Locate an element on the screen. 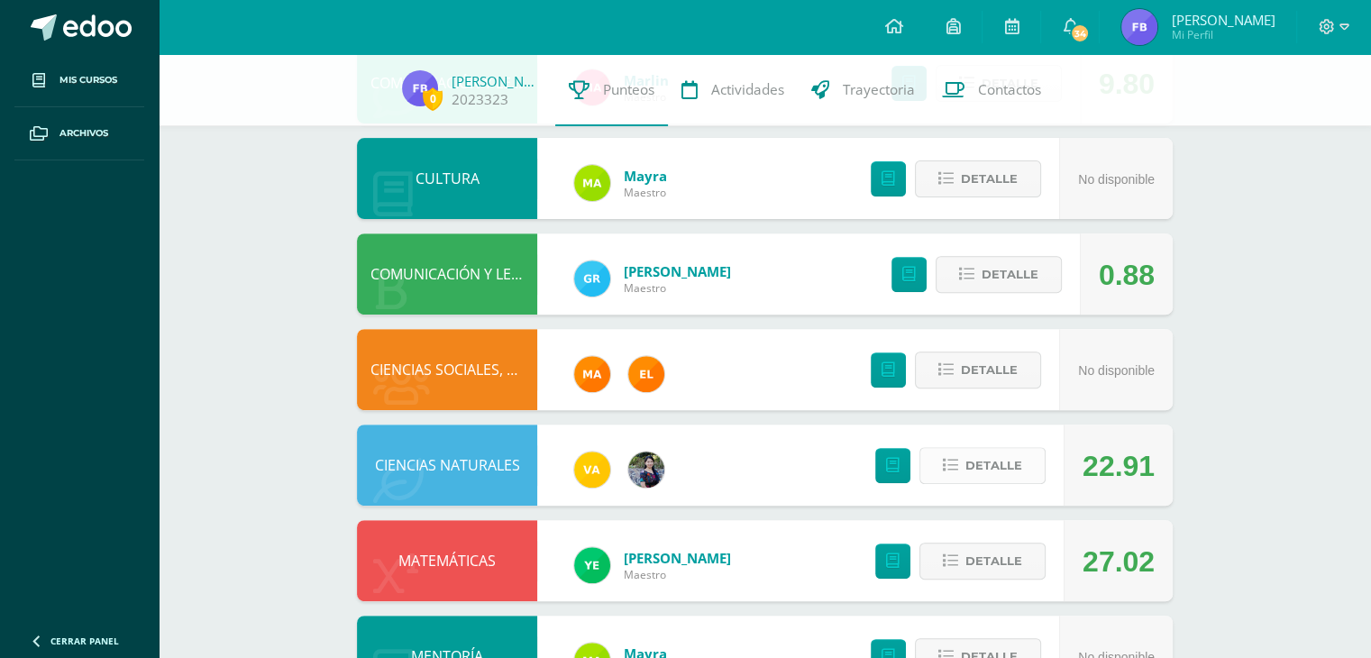  div: CIENCIAS SOCIALES, FORMACIÓN CIUDADANA E INTERCULTURALIDAD is located at coordinates (447, 370).